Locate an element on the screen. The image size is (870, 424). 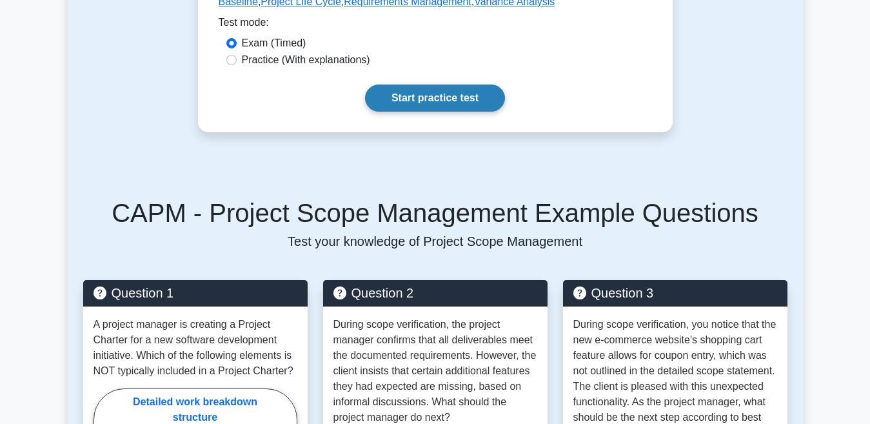
h5: Question 3 is located at coordinates (675, 293).